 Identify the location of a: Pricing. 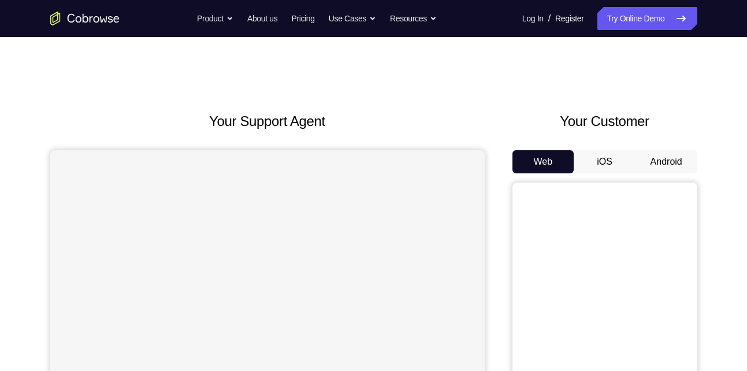
(303, 18).